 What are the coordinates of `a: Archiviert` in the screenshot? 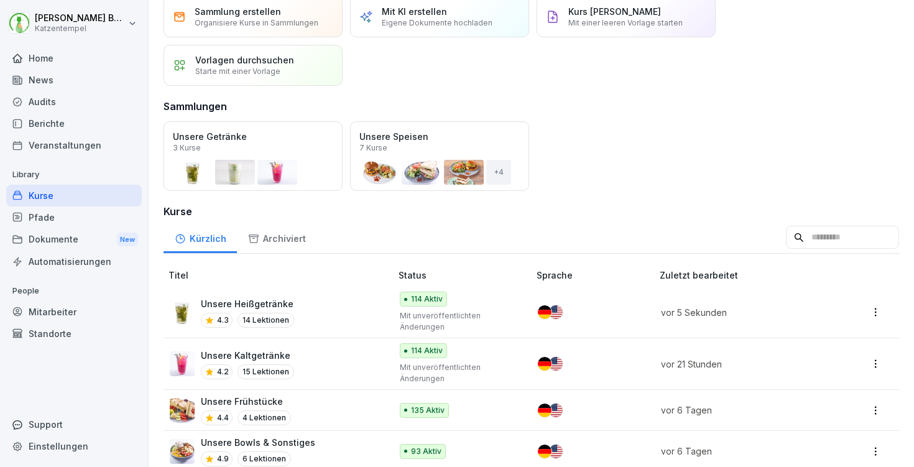 It's located at (277, 237).